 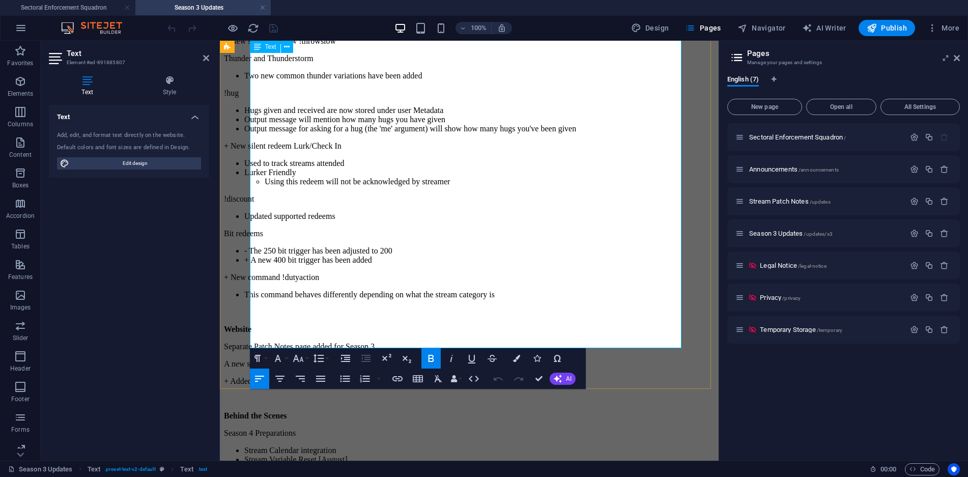 I want to click on button: Decrease Indent, so click(x=366, y=358).